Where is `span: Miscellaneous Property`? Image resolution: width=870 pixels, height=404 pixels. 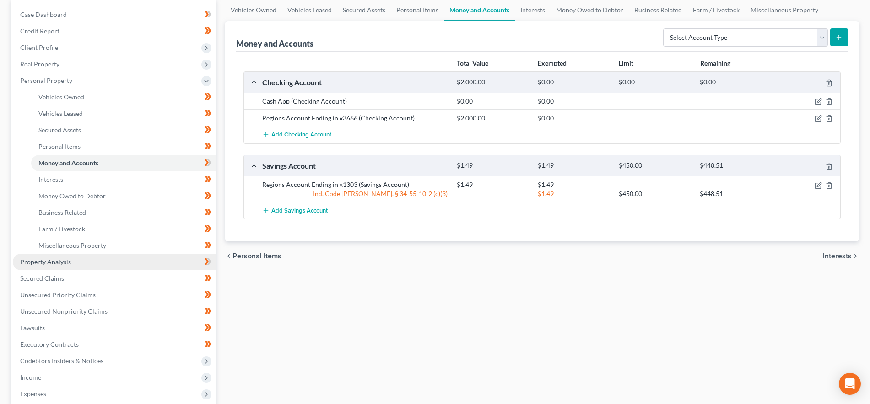 span: Miscellaneous Property is located at coordinates (72, 245).